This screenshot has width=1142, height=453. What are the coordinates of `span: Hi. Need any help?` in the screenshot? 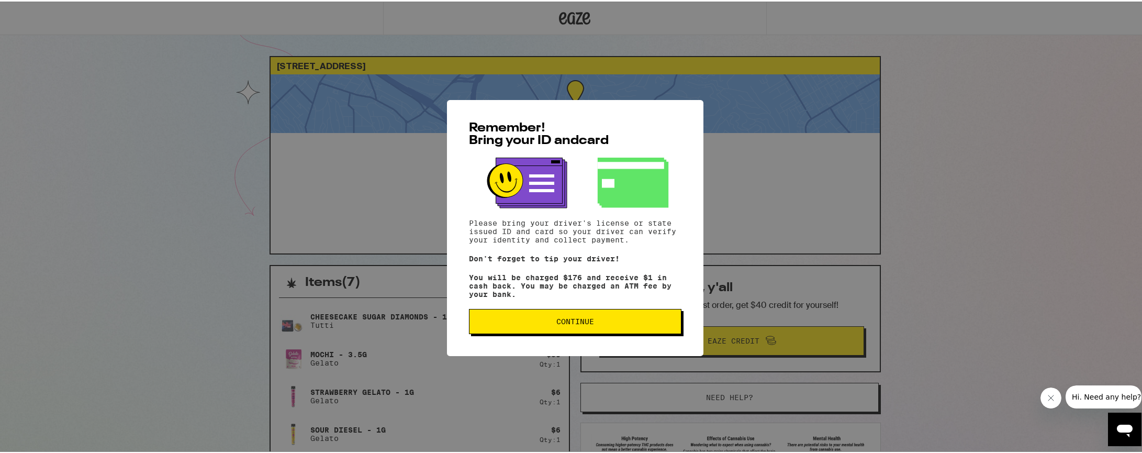 It's located at (41, 12).